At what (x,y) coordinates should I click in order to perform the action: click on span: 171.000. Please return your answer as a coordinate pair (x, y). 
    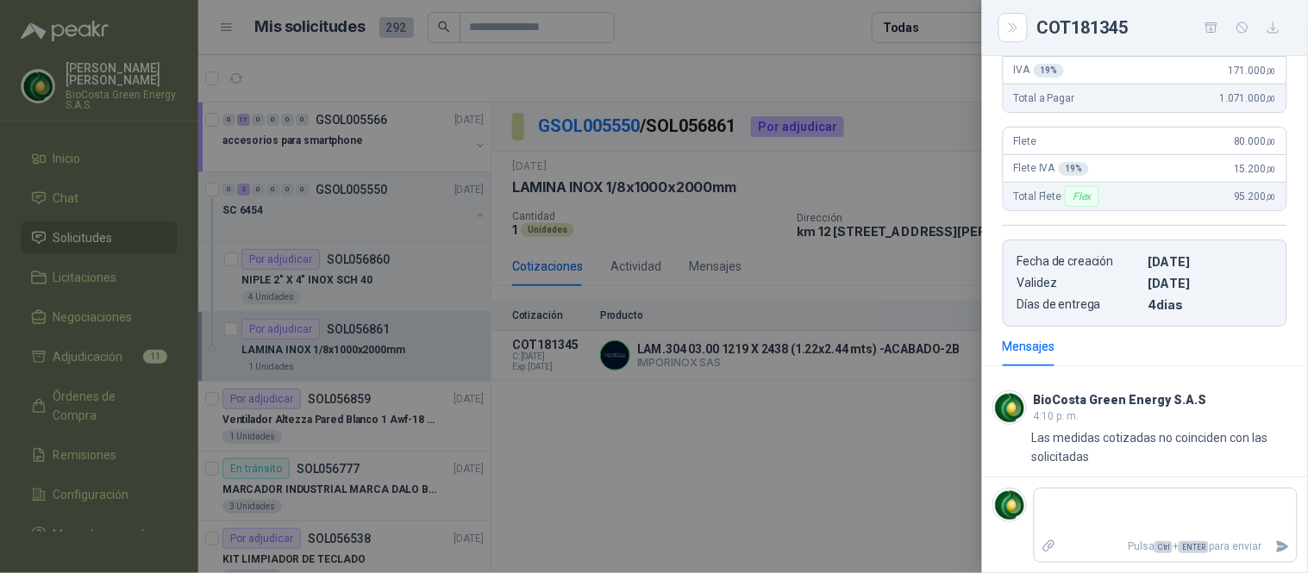
    Looking at the image, I should click on (1252, 71).